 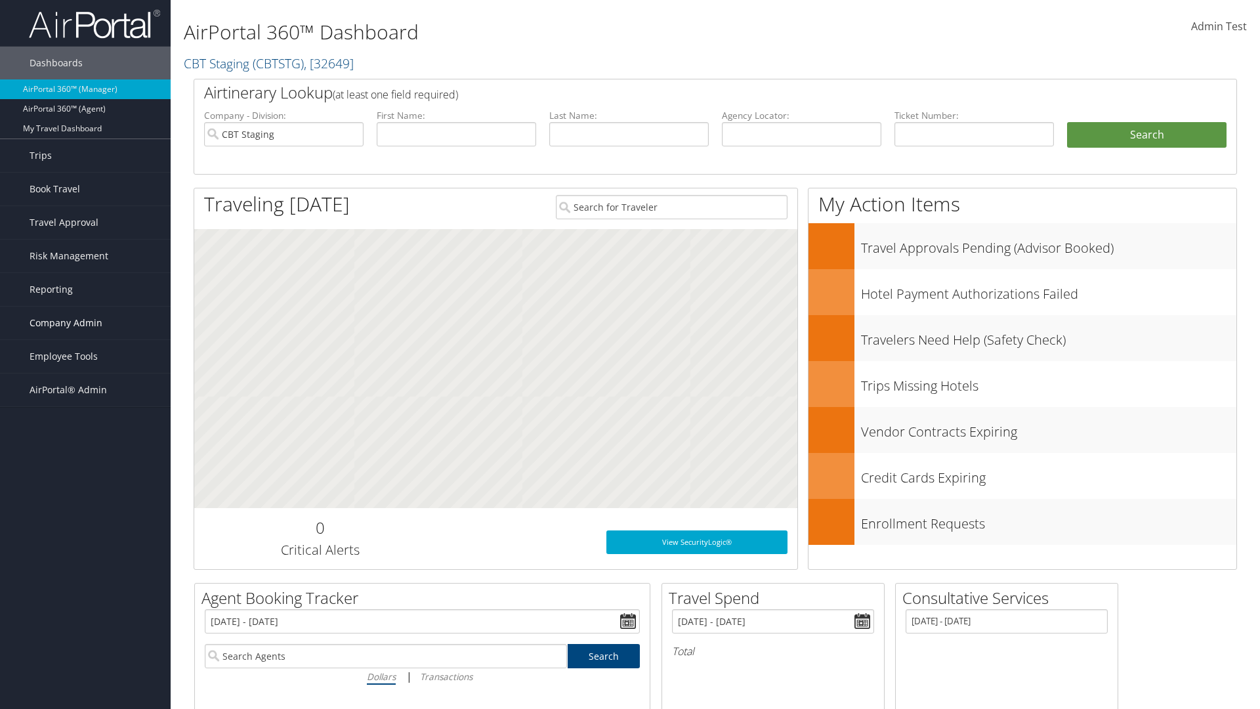 I want to click on span: Dashboards, so click(x=56, y=63).